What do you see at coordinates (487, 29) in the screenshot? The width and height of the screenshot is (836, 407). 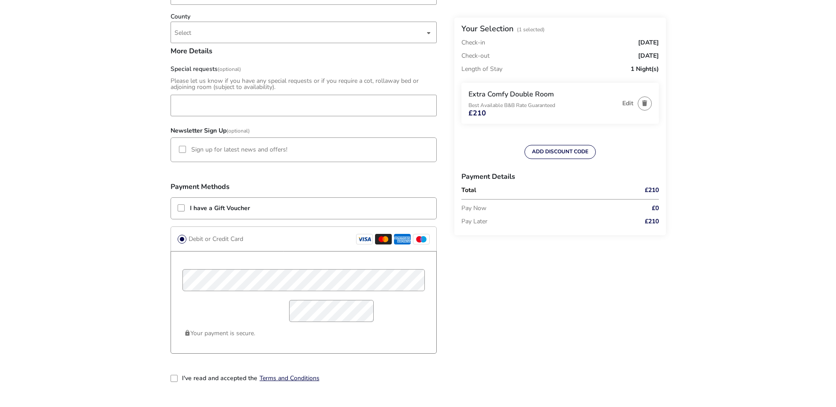 I see `h2: Your Selection` at bounding box center [487, 29].